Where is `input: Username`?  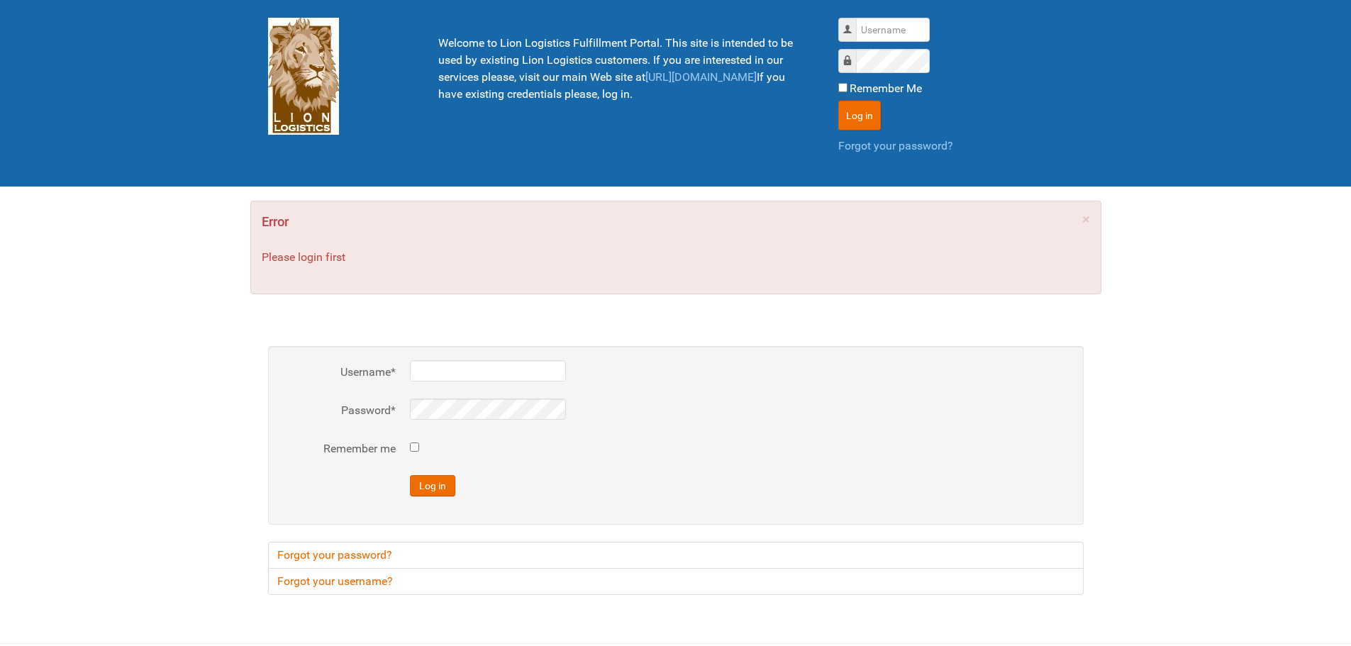
input: Username is located at coordinates (893, 30).